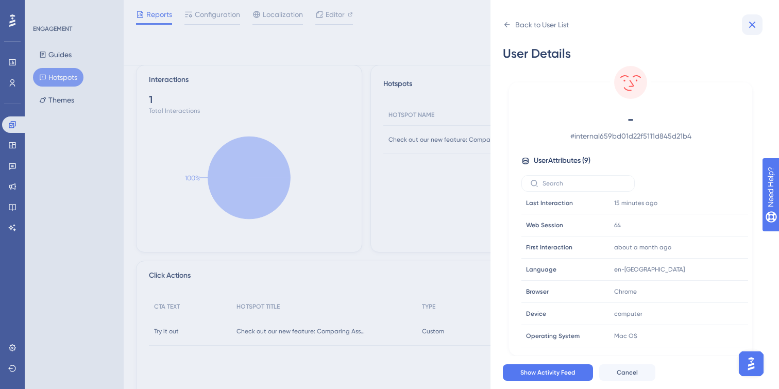  Describe the element at coordinates (625, 336) in the screenshot. I see `span: Mac OS` at that location.